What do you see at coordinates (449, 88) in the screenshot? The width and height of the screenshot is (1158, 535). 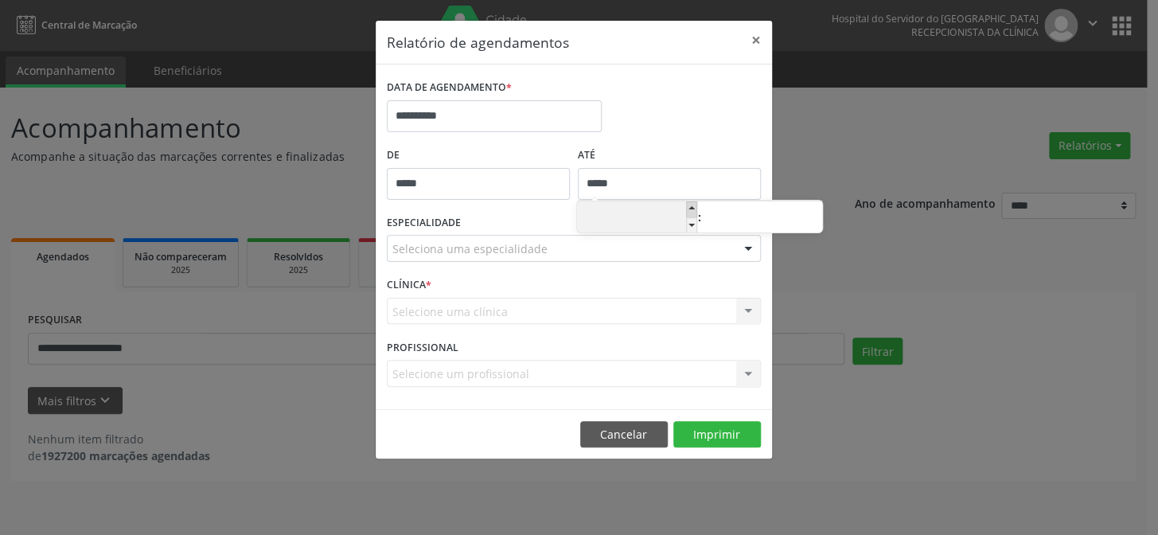 I see `label: DATA DE AGENDAMENTO` at bounding box center [449, 88].